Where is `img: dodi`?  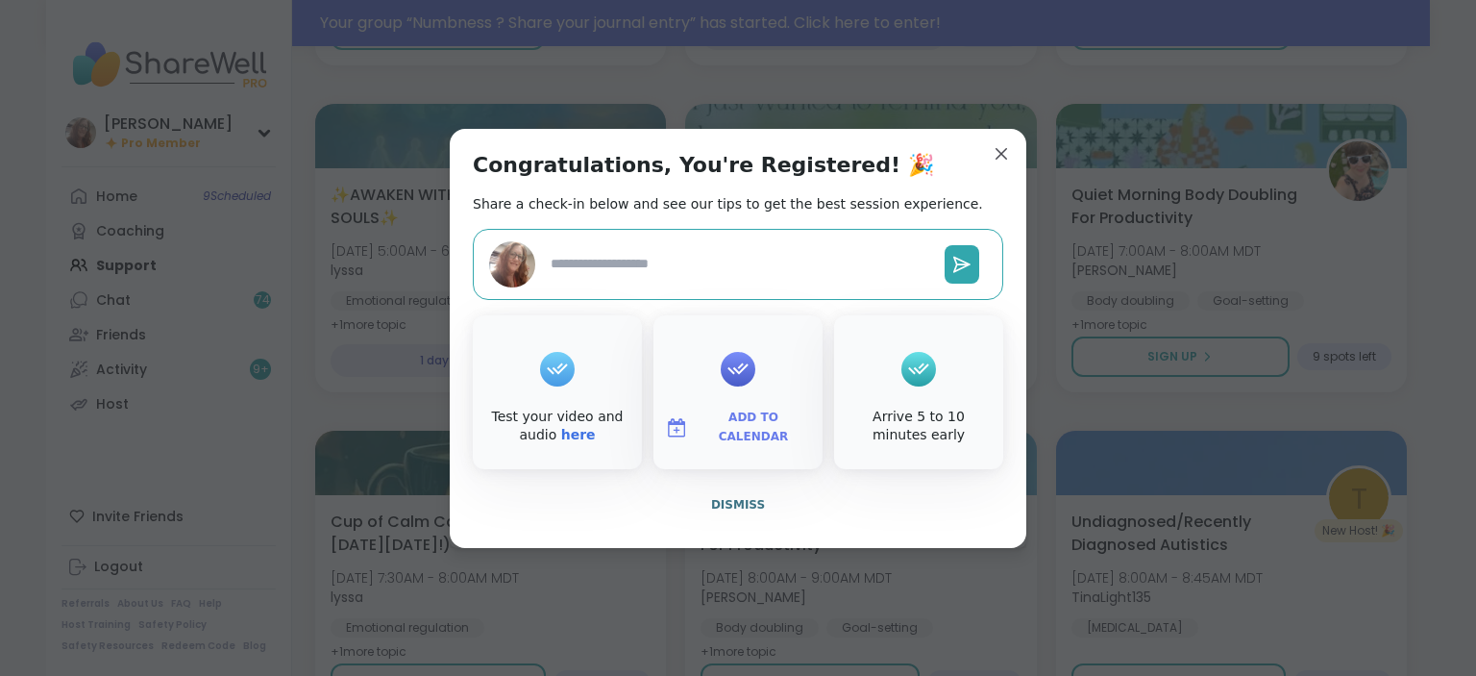 img: dodi is located at coordinates (512, 264).